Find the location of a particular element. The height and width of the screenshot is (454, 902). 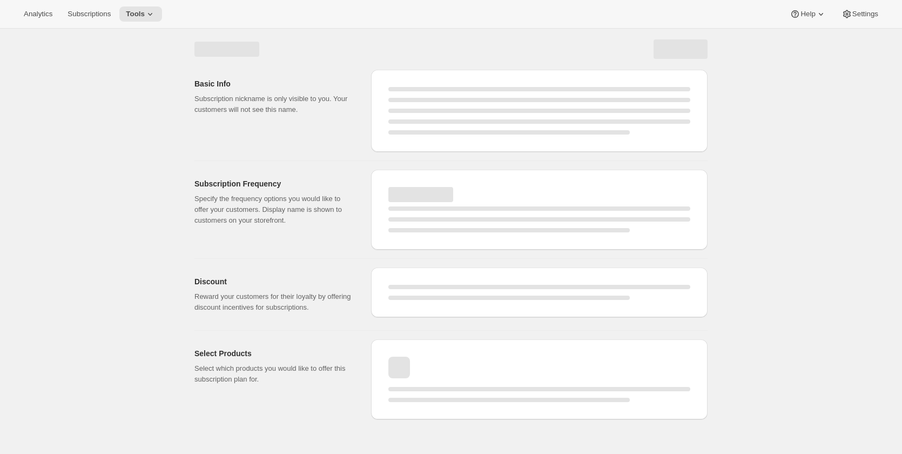

p: Select which products you would like to offer this subscription plan for. is located at coordinates (274, 374).